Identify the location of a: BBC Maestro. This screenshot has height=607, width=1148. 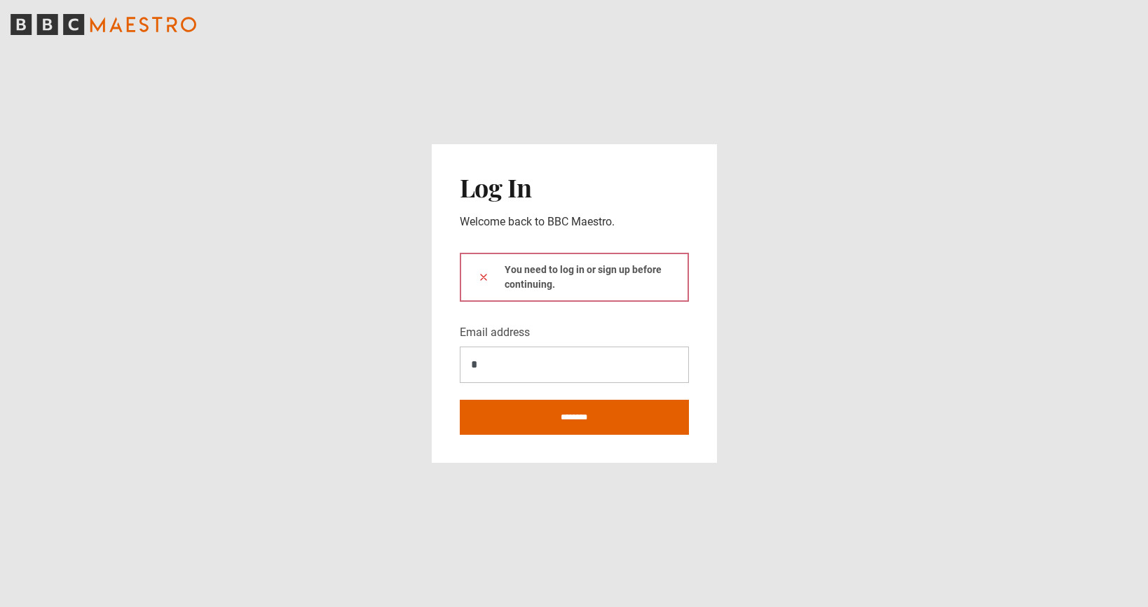
(103, 25).